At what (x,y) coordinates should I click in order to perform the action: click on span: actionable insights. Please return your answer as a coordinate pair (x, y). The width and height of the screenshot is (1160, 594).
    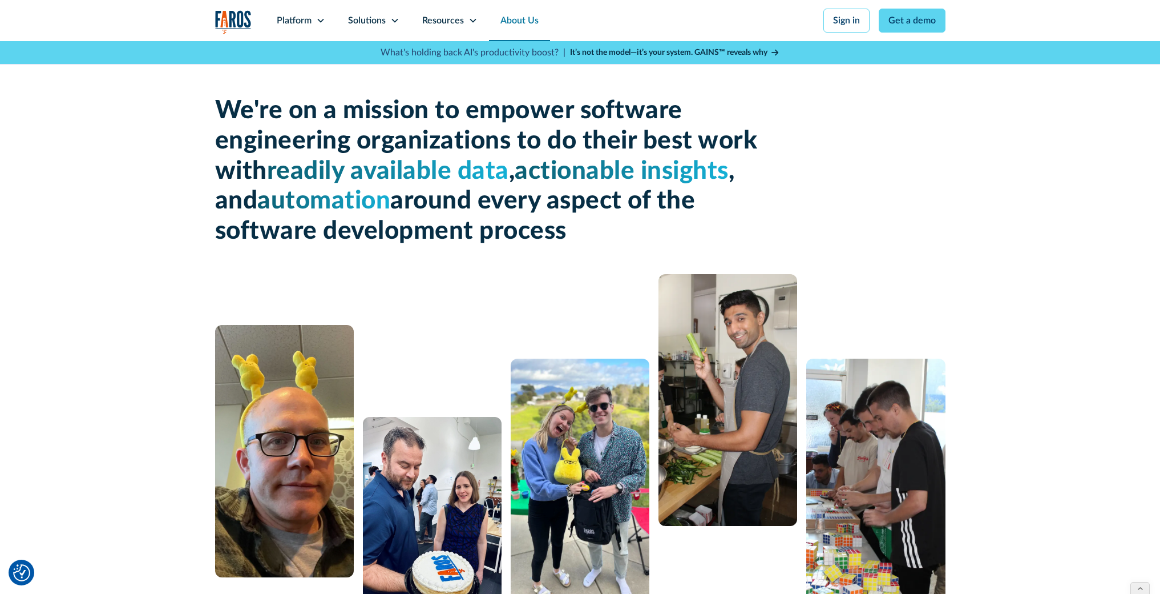
    Looking at the image, I should click on (622, 171).